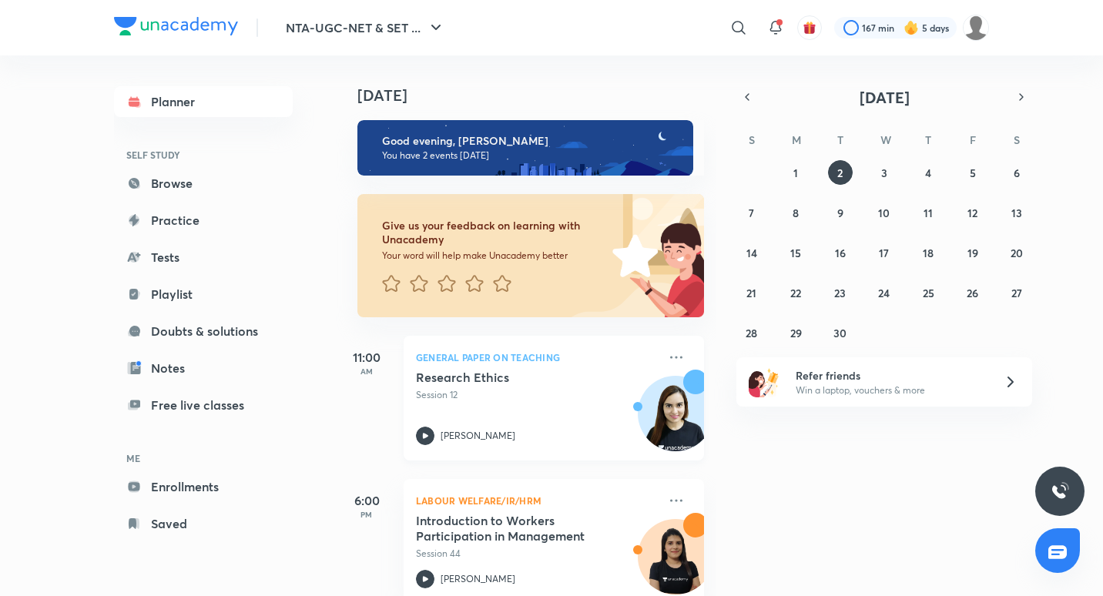 The height and width of the screenshot is (596, 1103). What do you see at coordinates (203, 487) in the screenshot?
I see `a: Enrollments` at bounding box center [203, 487].